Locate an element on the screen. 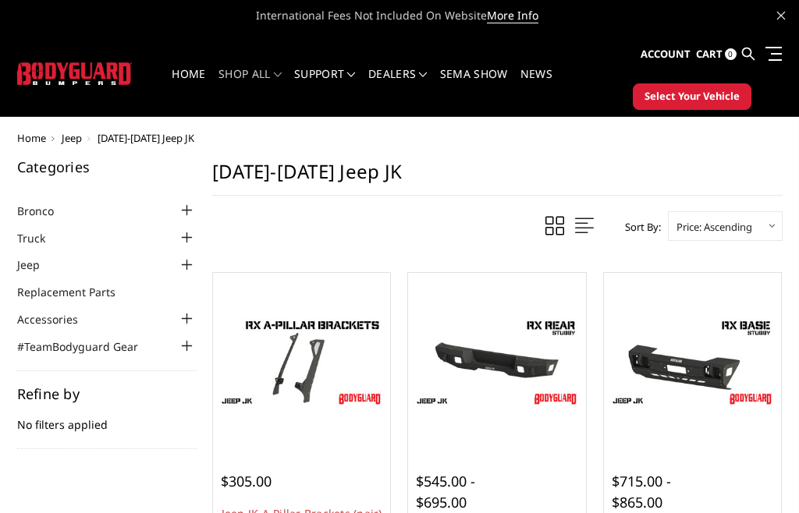 This screenshot has height=513, width=799. button: Select Your Vehicle is located at coordinates (692, 97).